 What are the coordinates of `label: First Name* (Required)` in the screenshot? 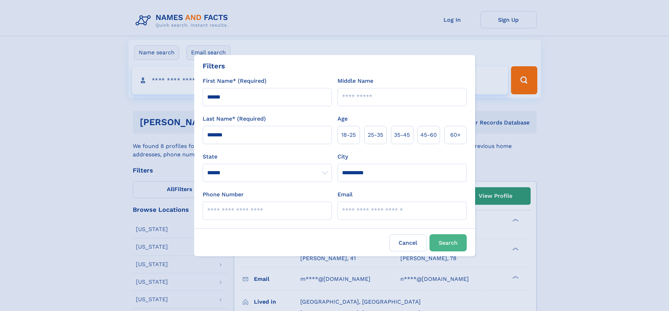 It's located at (234, 81).